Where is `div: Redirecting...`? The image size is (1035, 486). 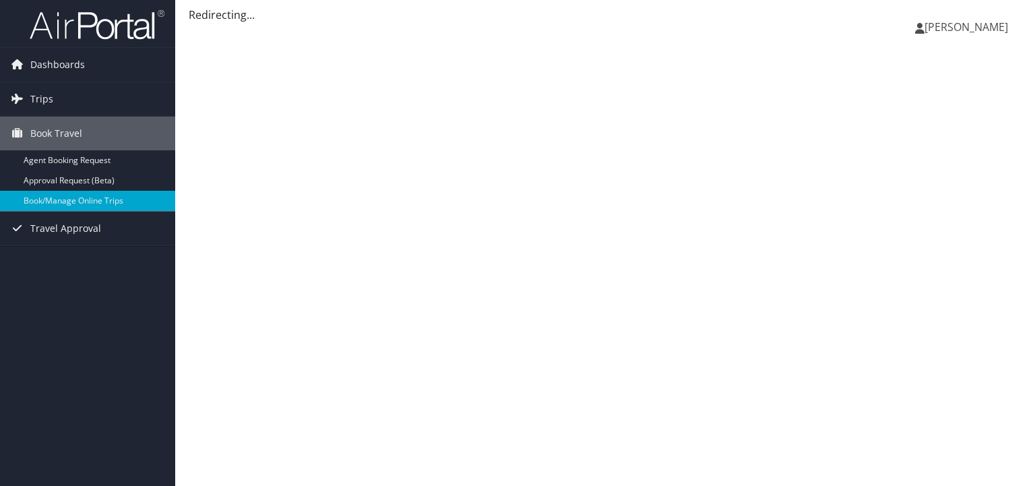 div: Redirecting... is located at coordinates (605, 15).